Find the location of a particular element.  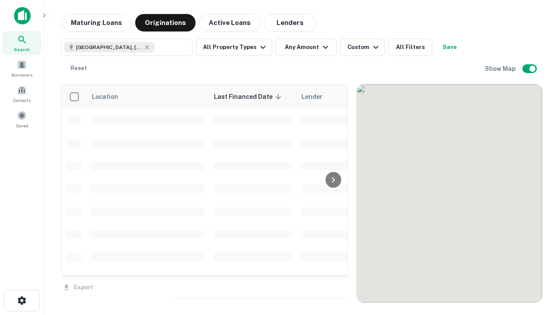

span: Location is located at coordinates (110, 97).